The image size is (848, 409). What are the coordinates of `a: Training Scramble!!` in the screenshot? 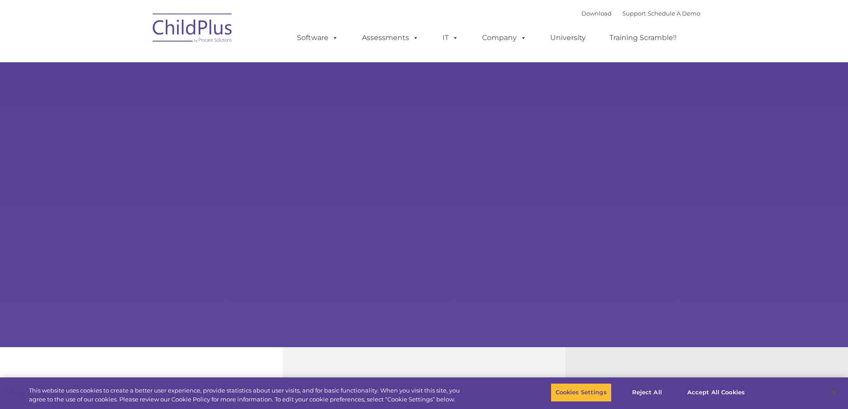 It's located at (643, 38).